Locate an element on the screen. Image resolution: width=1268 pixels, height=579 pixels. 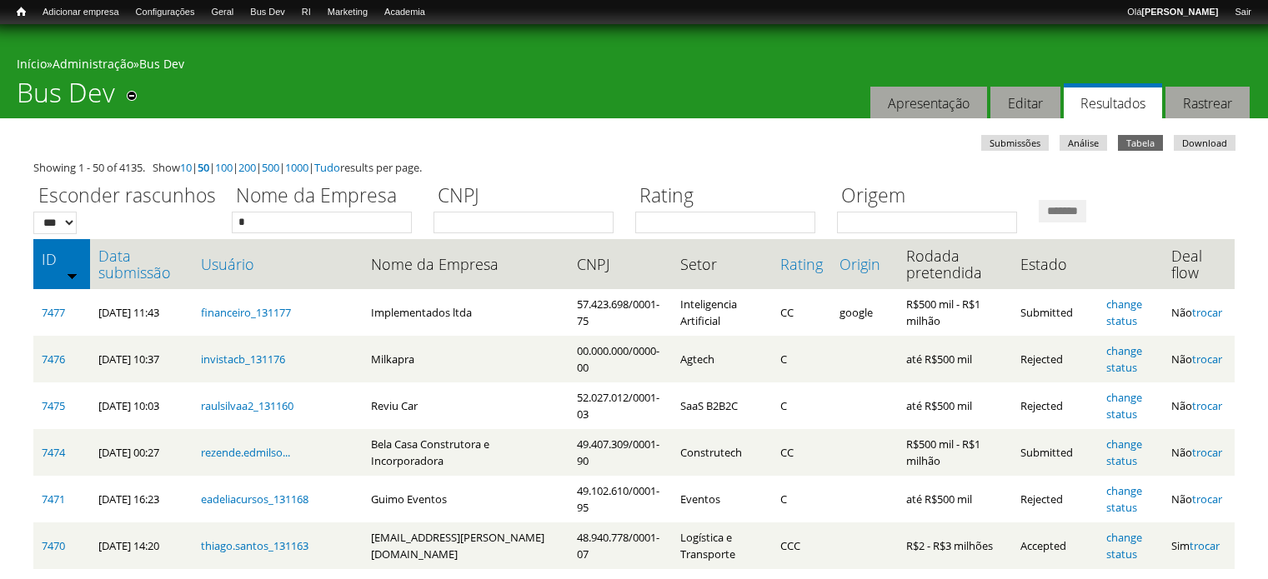
a: Resultados is located at coordinates (1113, 101).